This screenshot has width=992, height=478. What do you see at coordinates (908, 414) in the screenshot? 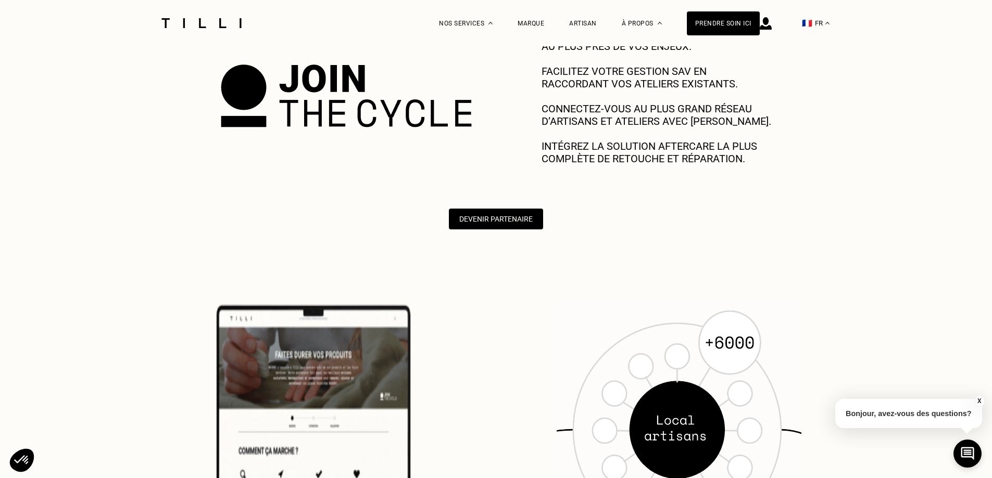
I see `p: Bonjour, avez-vous des questions?` at bounding box center [908, 414].